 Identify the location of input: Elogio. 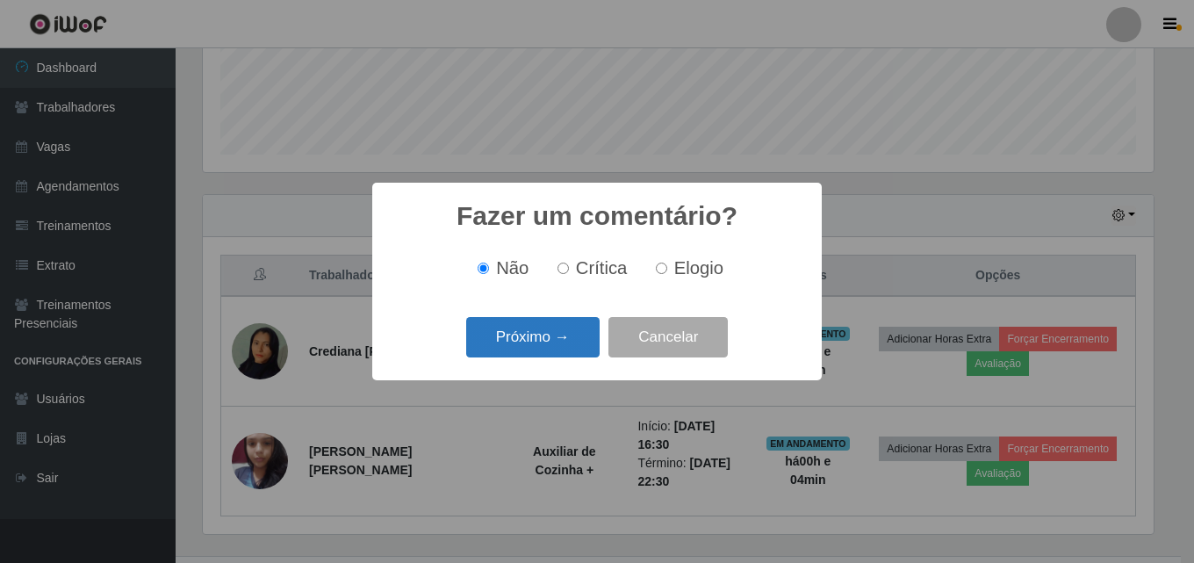
(661, 268).